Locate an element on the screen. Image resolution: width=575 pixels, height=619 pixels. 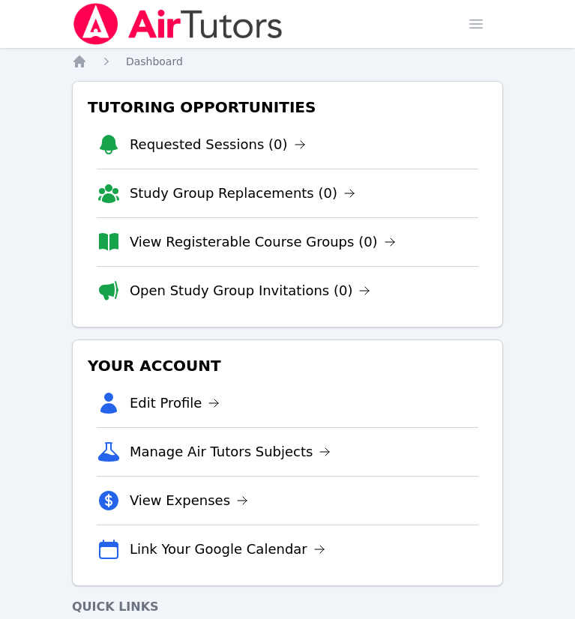
a: Study Group Replacements (0) is located at coordinates (242, 193).